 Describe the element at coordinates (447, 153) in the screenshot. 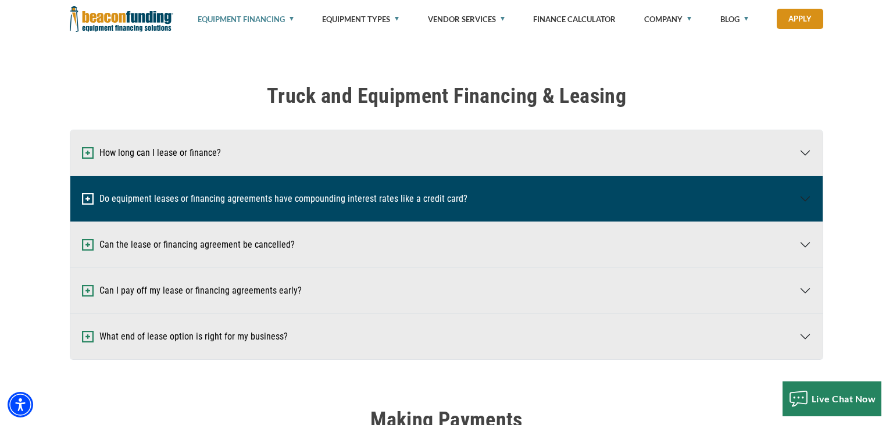

I see `button: How long can I lease or finance?` at that location.